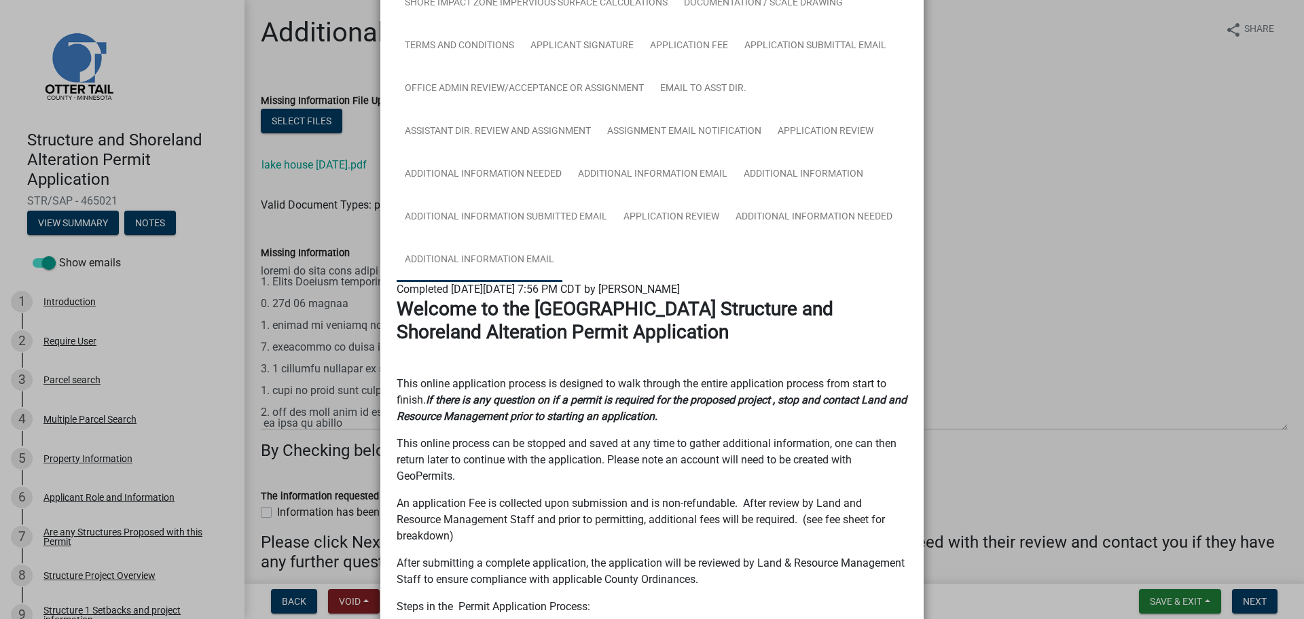  What do you see at coordinates (652, 606) in the screenshot?
I see `p: Steps in the Permit Application Process:` at bounding box center [652, 606].